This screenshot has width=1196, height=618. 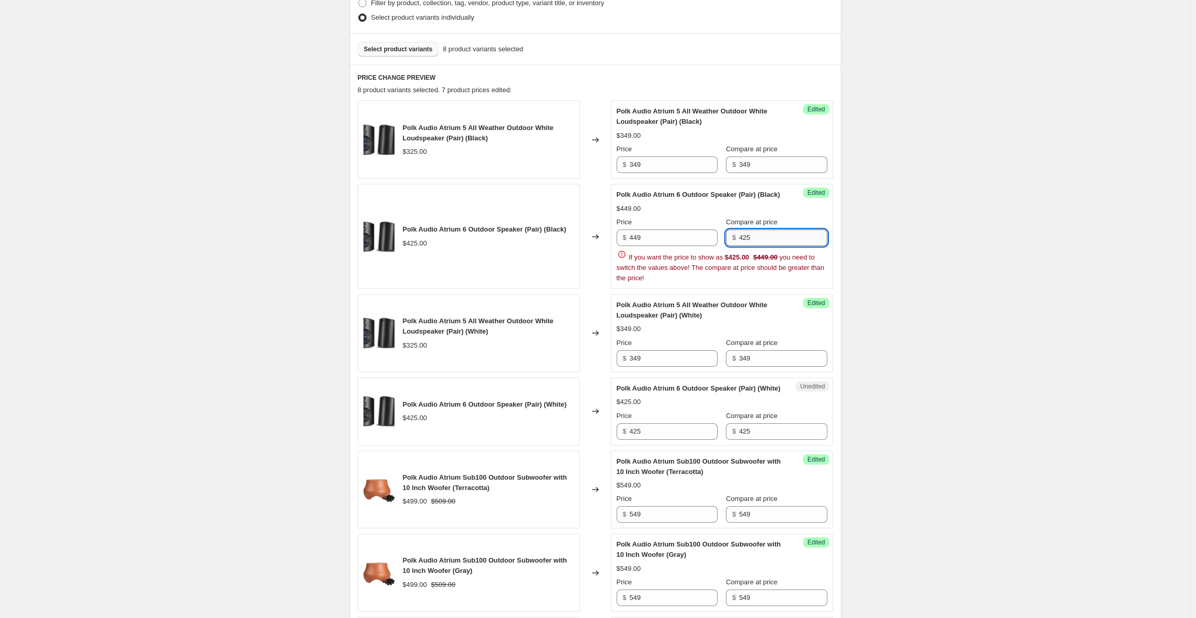 I want to click on span: 8 product variants selected. 7 product prices edited:, so click(x=435, y=90).